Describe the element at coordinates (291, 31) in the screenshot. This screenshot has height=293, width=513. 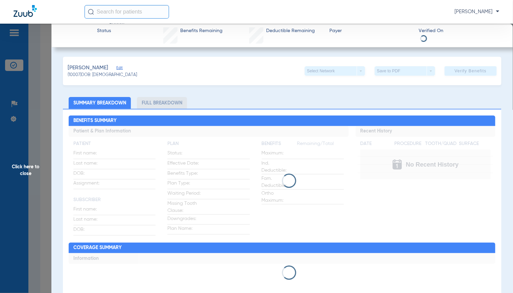
I see `span: Deductible Remaining` at that location.